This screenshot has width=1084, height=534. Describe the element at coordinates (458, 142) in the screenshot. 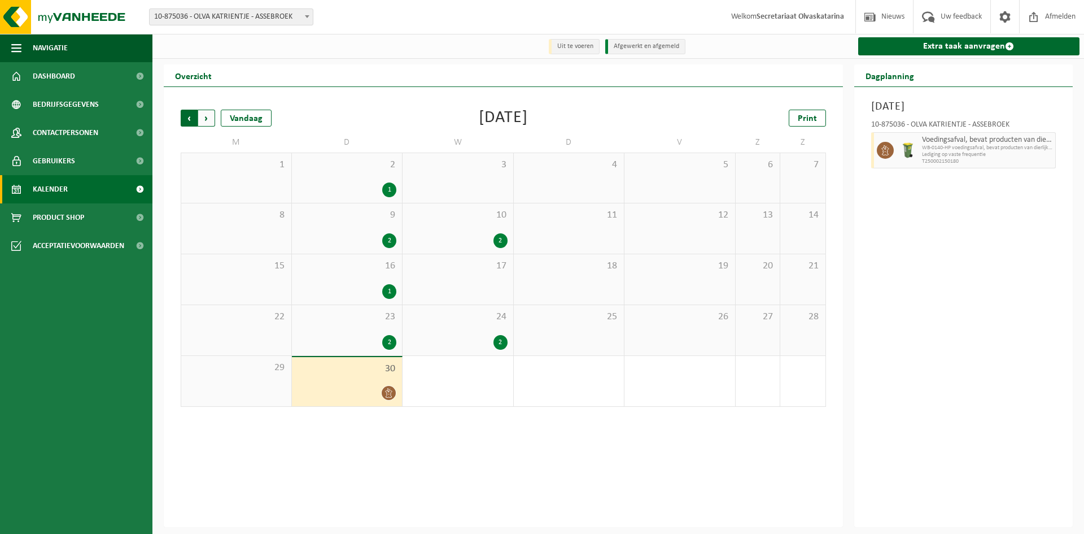

I see `td: W` at that location.